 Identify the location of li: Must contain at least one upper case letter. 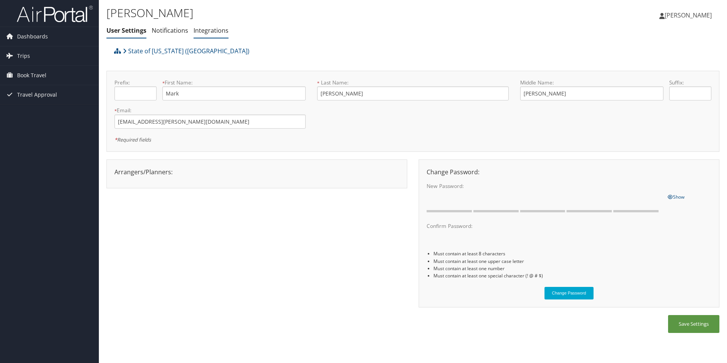
(572, 261).